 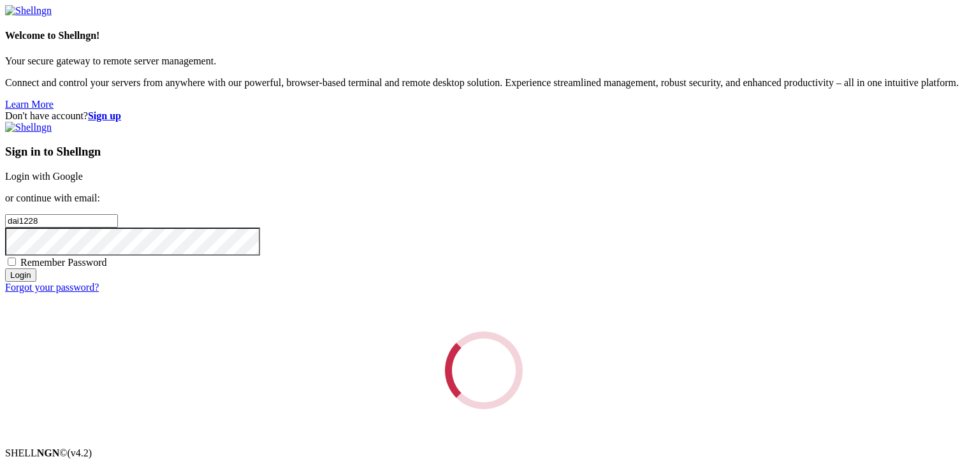 What do you see at coordinates (61, 220) in the screenshot?
I see `input: Email address` at bounding box center [61, 220].